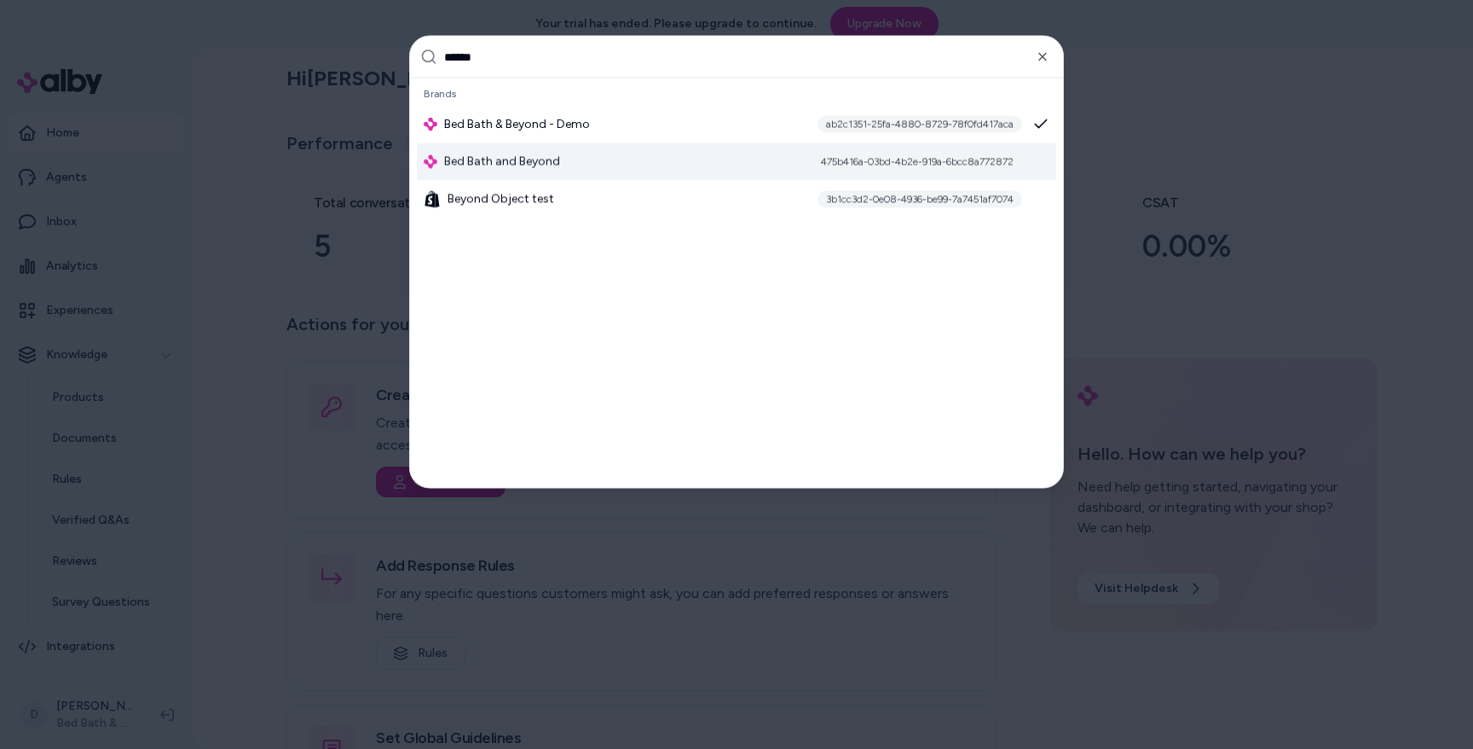  Describe the element at coordinates (920, 124) in the screenshot. I see `div: ab2c1351-25fa-4880-8729-78f0fd417aca` at that location.